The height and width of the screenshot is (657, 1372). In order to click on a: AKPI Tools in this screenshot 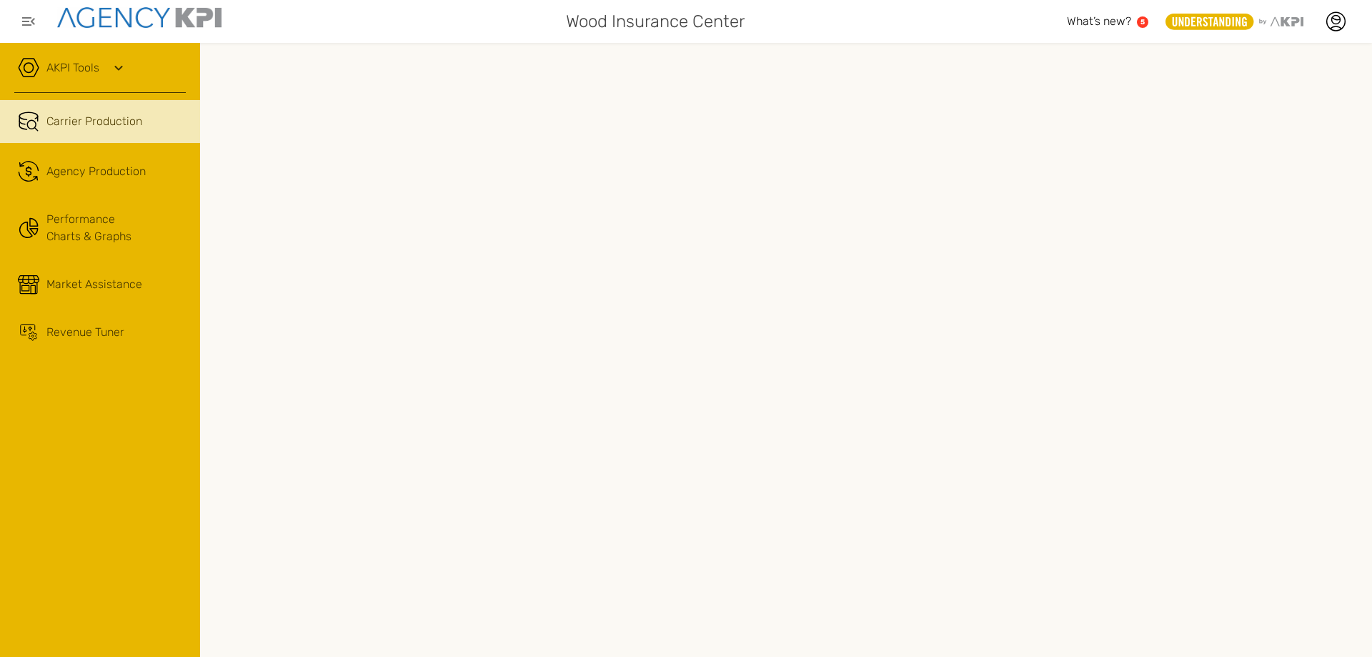, I will do `click(73, 68)`.